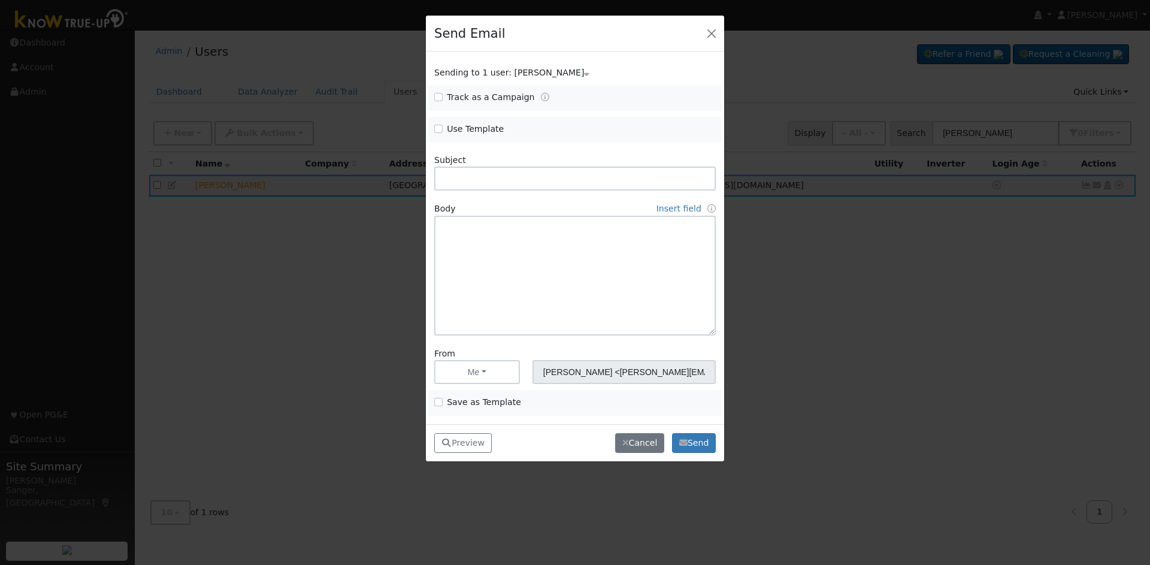 The height and width of the screenshot is (565, 1150). Describe the element at coordinates (545, 97) in the screenshot. I see `a: Tracking Campaigns` at that location.